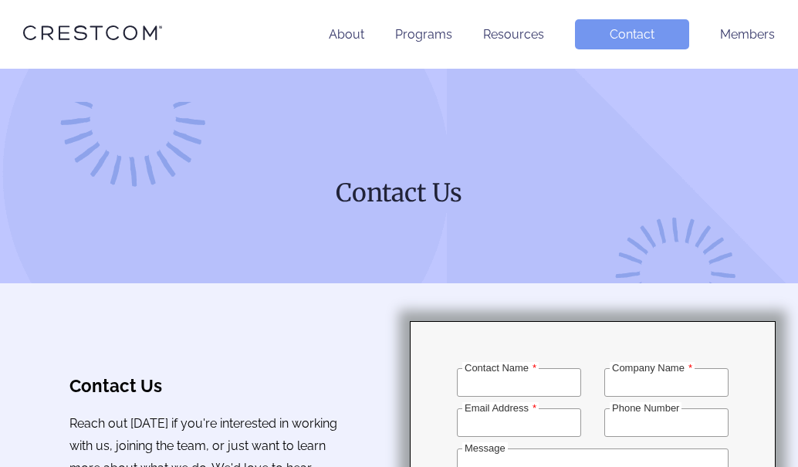 This screenshot has height=467, width=798. What do you see at coordinates (513, 34) in the screenshot?
I see `a: Resources` at bounding box center [513, 34].